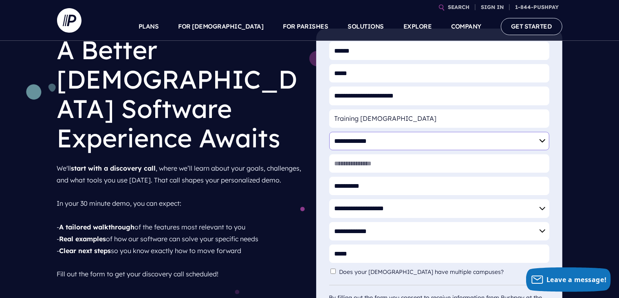 The width and height of the screenshot is (619, 298). Describe the element at coordinates (114, 168) in the screenshot. I see `strong: start with a discovery call` at that location.